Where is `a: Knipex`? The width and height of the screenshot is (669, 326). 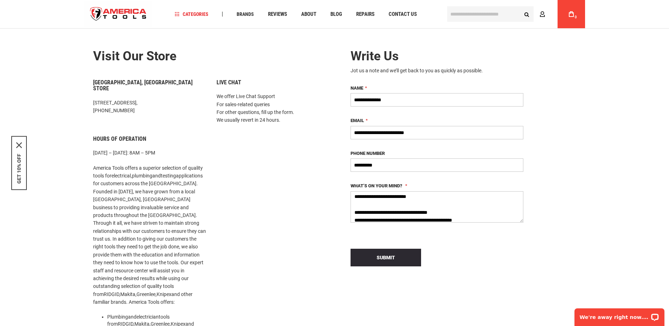
a: Knipex is located at coordinates (164, 294).